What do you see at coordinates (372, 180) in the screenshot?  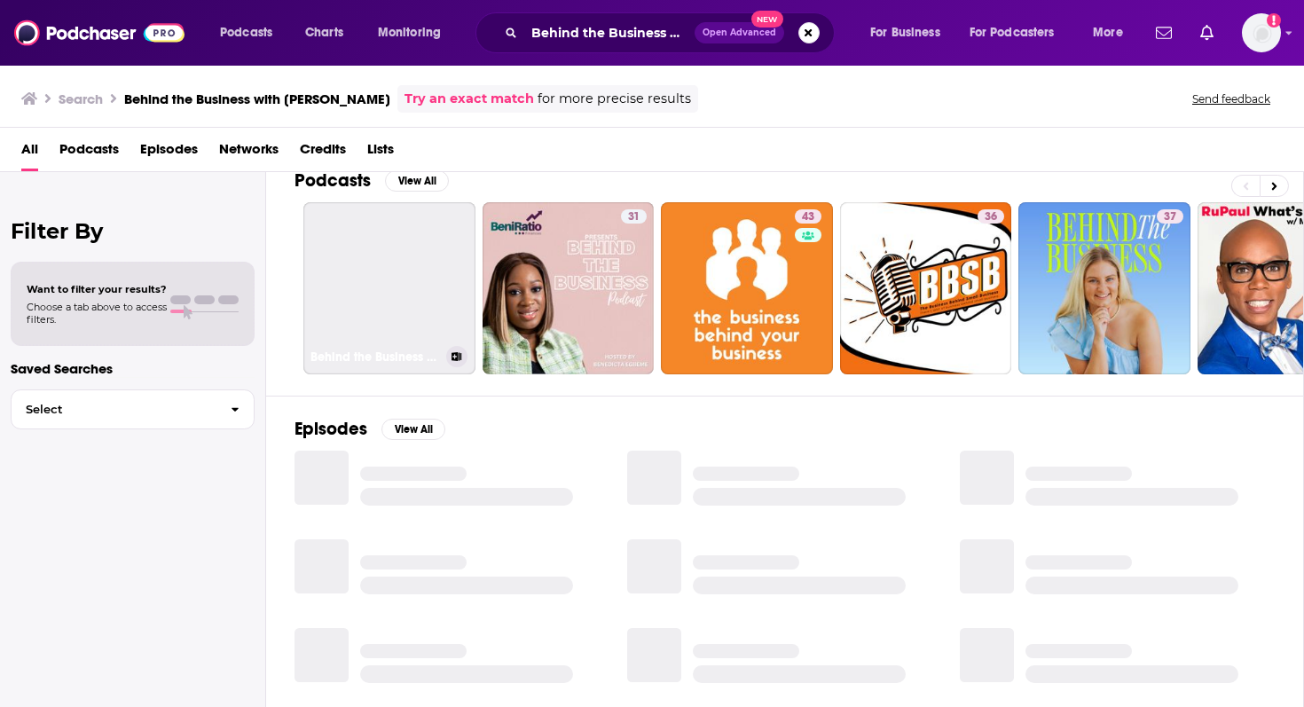 I see `a: PodcastsView All` at bounding box center [372, 180].